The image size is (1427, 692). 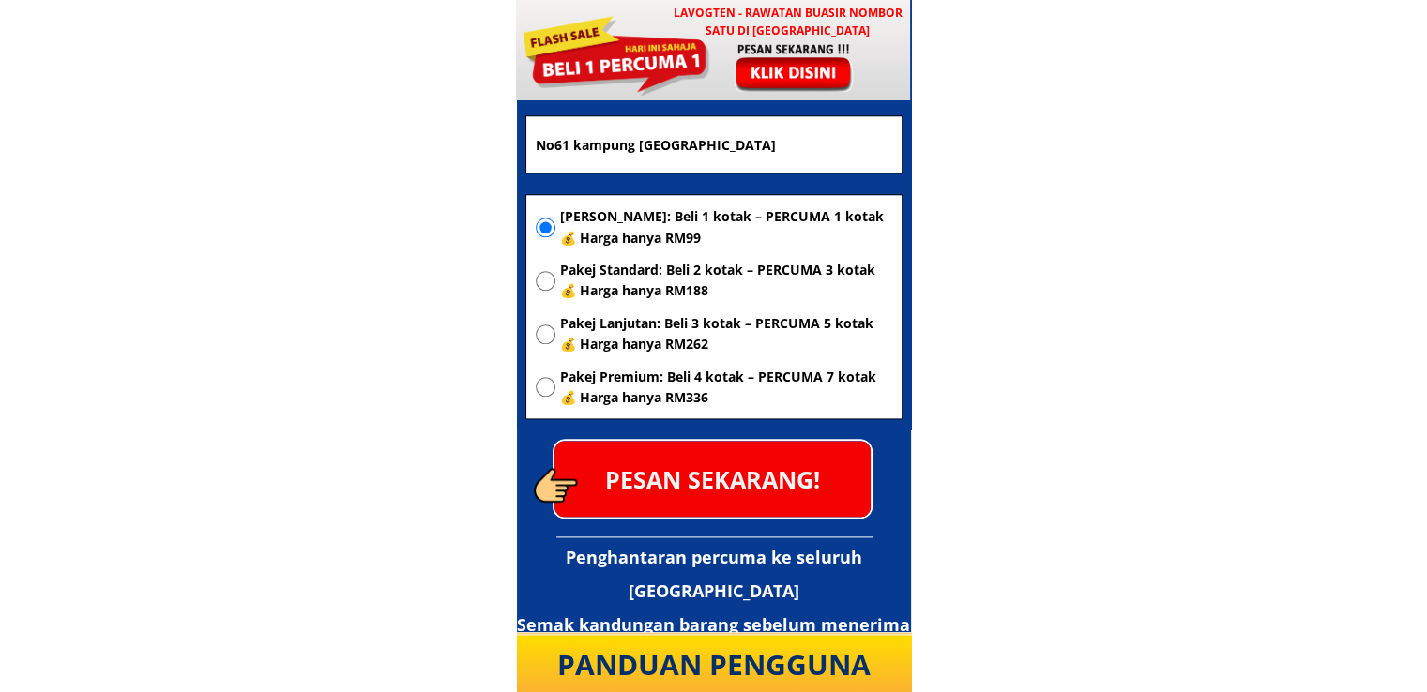 I want to click on span: Pakej Lanjutan: Beli 3 kotak – PERCUMA 5 kotak 💰 Harga hanya RM262, so click(x=726, y=334).